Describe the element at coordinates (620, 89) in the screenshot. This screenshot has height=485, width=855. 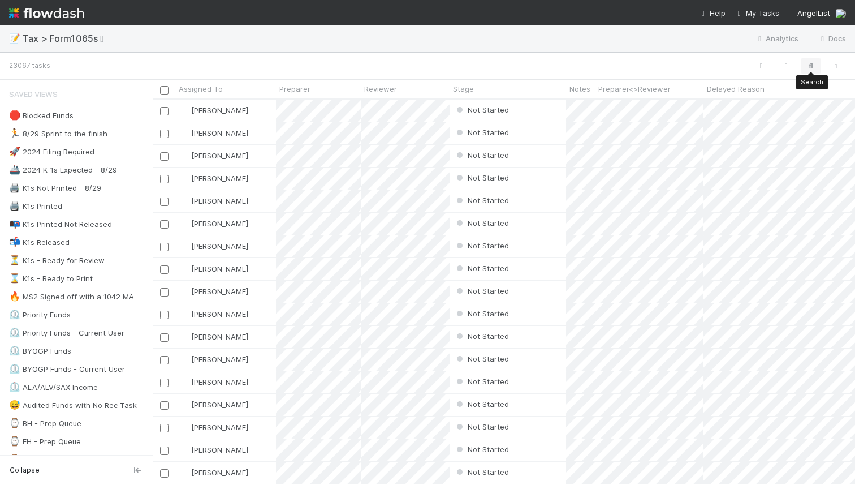
I see `span: Notes - Preparer<>Reviewer` at that location.